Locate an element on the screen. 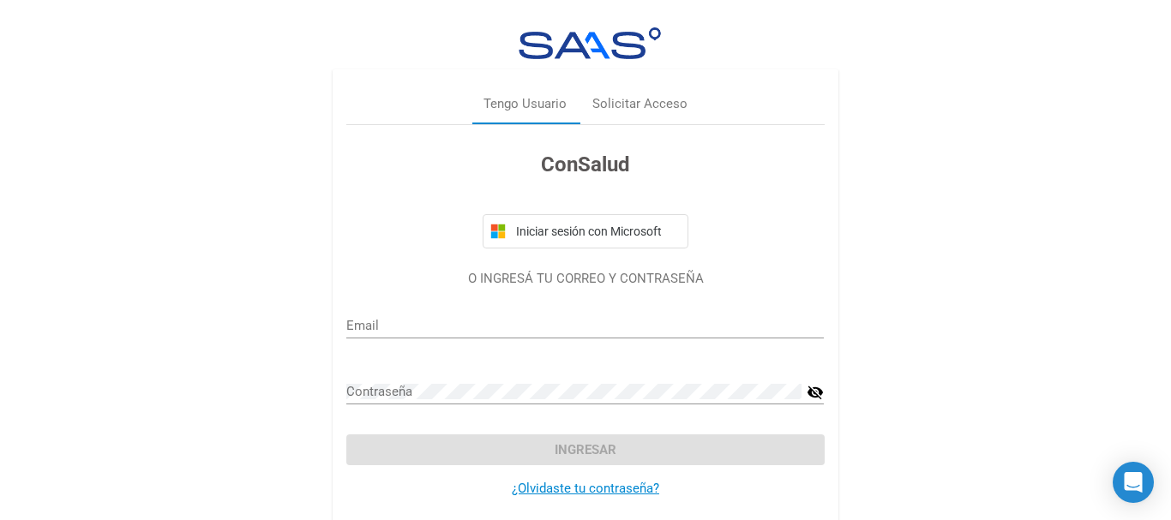 The height and width of the screenshot is (520, 1171). div: Tengo Usuario is located at coordinates (525, 104).